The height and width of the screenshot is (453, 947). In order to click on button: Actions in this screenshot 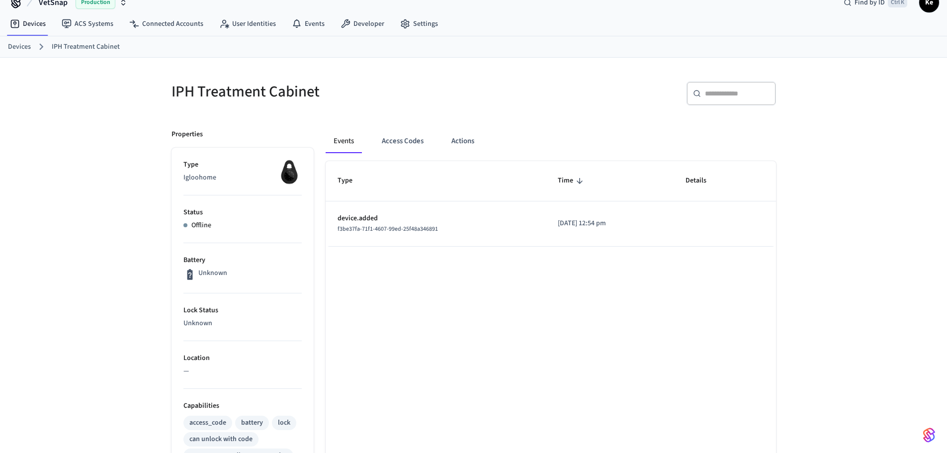, I will do `click(463, 141)`.